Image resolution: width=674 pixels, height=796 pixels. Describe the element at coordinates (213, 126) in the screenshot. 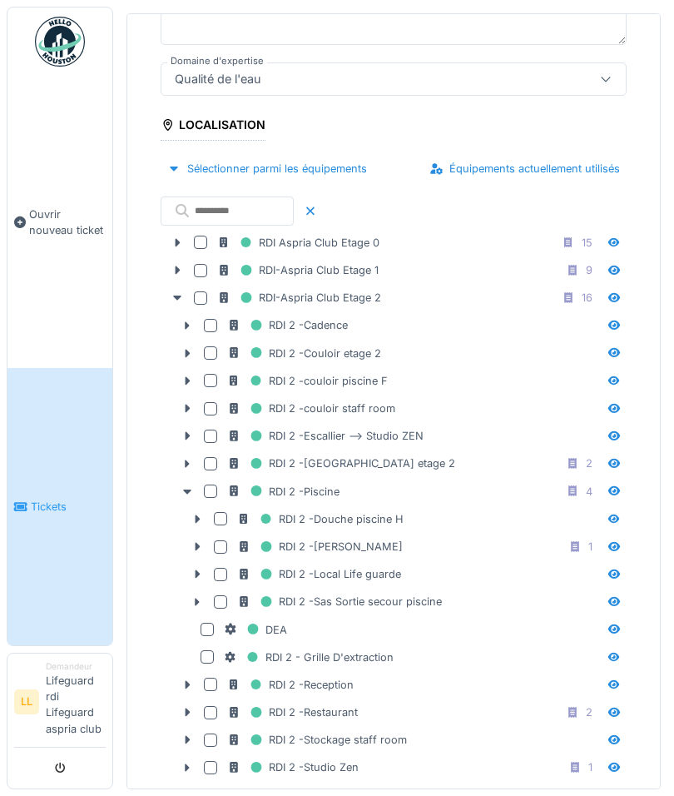

I see `div: Localisation` at that location.